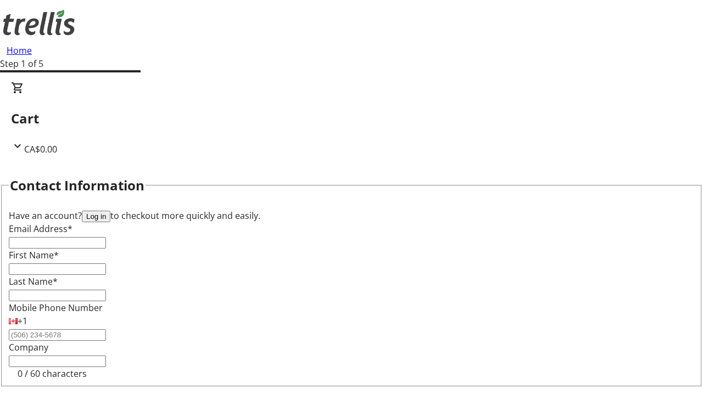 The width and height of the screenshot is (703, 395). What do you see at coordinates (52, 374) in the screenshot?
I see `tr-character-limit: 0 / 60 characters` at bounding box center [52, 374].